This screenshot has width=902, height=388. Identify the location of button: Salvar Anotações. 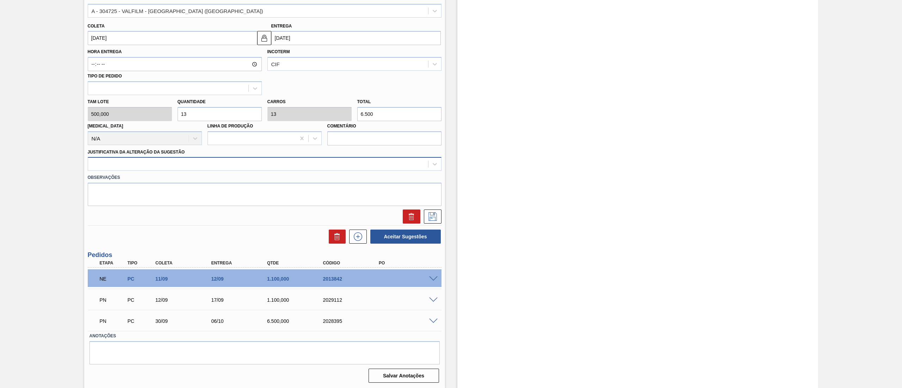
(404, 376).